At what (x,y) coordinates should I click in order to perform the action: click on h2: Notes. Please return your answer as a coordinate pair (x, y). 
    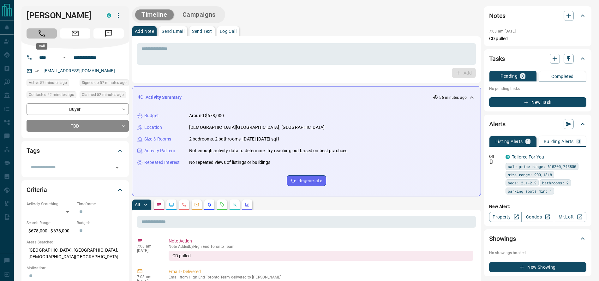
    Looking at the image, I should click on (497, 16).